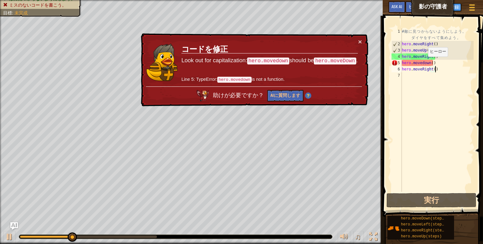  What do you see at coordinates (40, 5) in the screenshot?
I see `li: ミスのないコードを書こう。` at bounding box center [40, 5].